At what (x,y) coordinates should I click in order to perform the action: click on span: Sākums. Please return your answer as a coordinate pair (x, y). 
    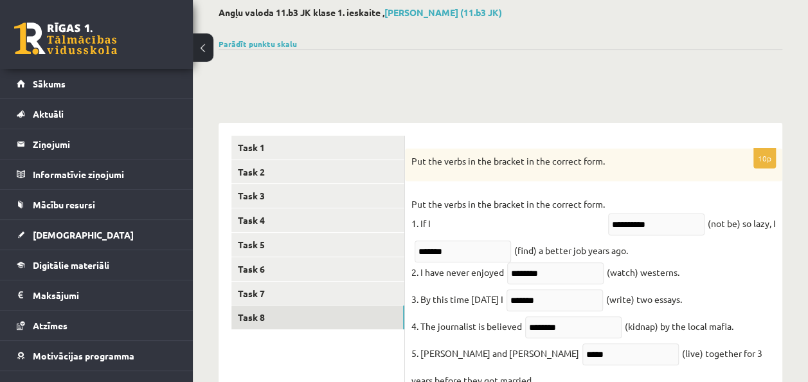
    Looking at the image, I should click on (49, 84).